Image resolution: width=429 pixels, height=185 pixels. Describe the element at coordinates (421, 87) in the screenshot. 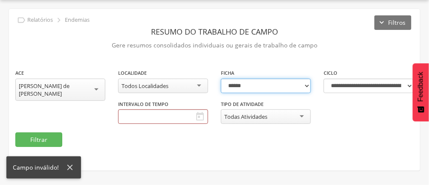

I see `span: Feedback` at that location.